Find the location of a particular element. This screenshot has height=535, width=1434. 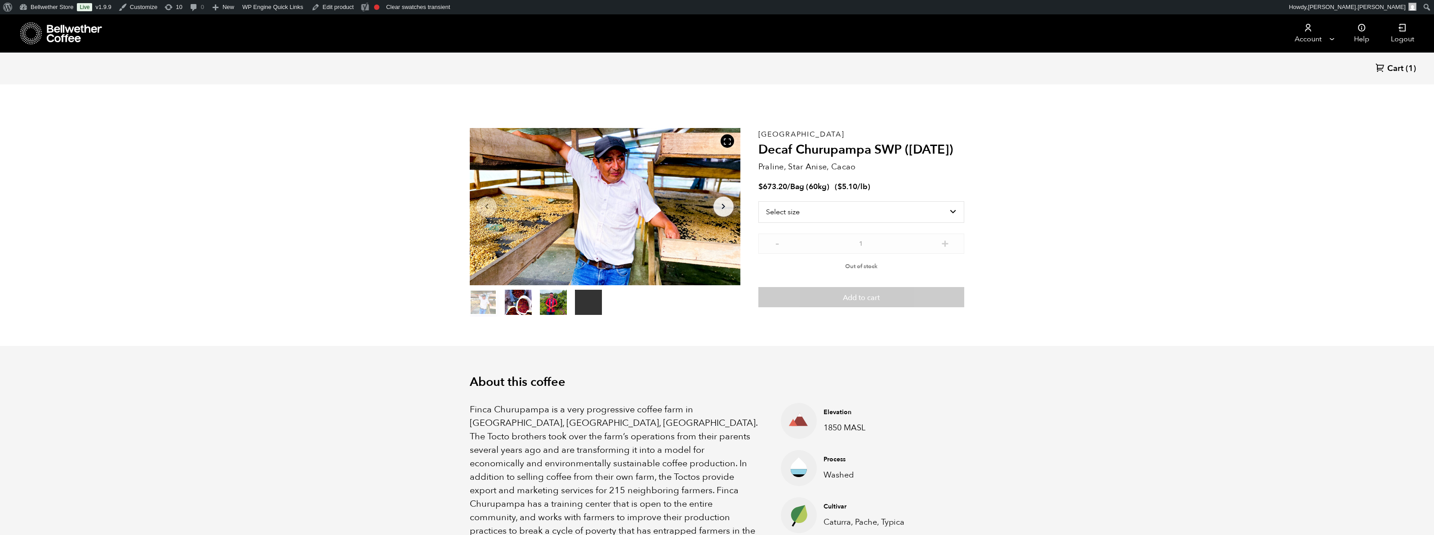

a: Cart (1) is located at coordinates (1396, 69).